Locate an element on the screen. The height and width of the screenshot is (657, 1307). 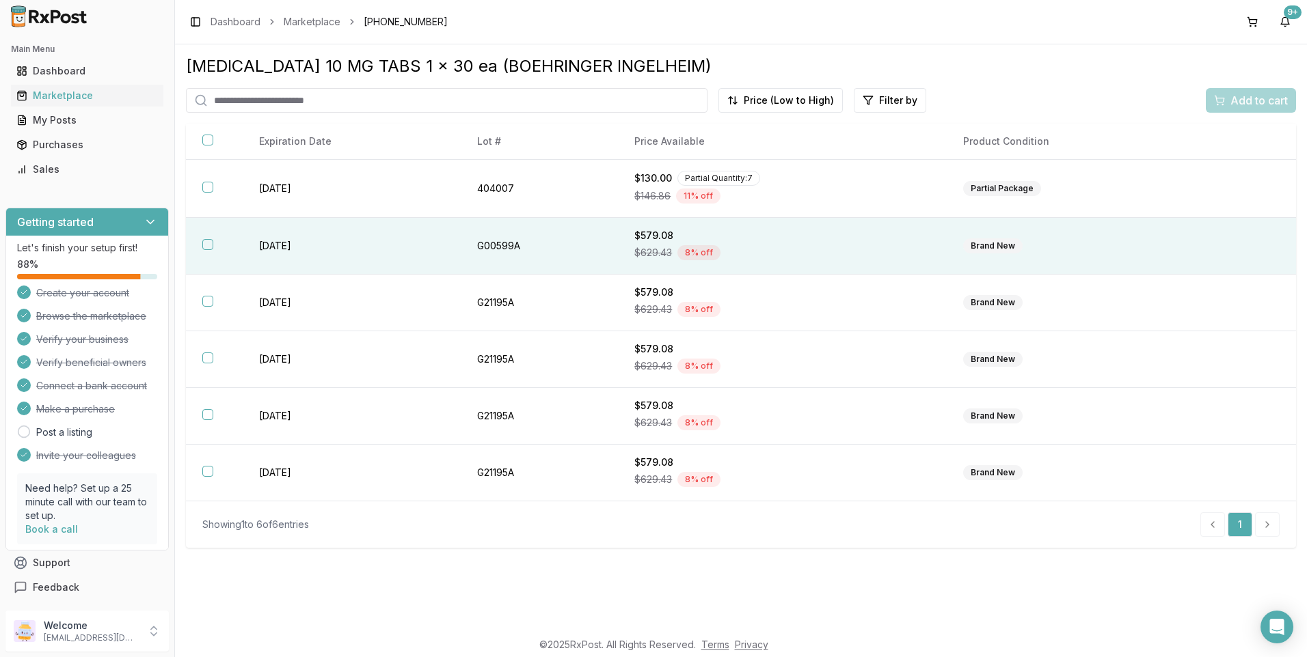
a: Book a call is located at coordinates (51, 529).